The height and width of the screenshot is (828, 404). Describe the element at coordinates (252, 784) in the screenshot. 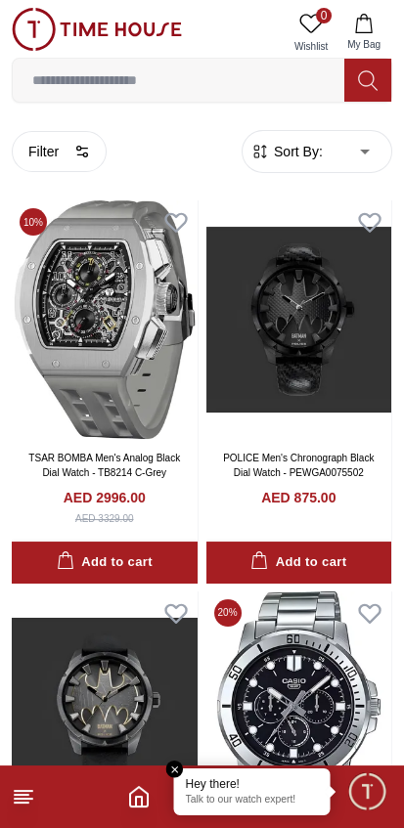

I see `div: Hey there!` at that location.